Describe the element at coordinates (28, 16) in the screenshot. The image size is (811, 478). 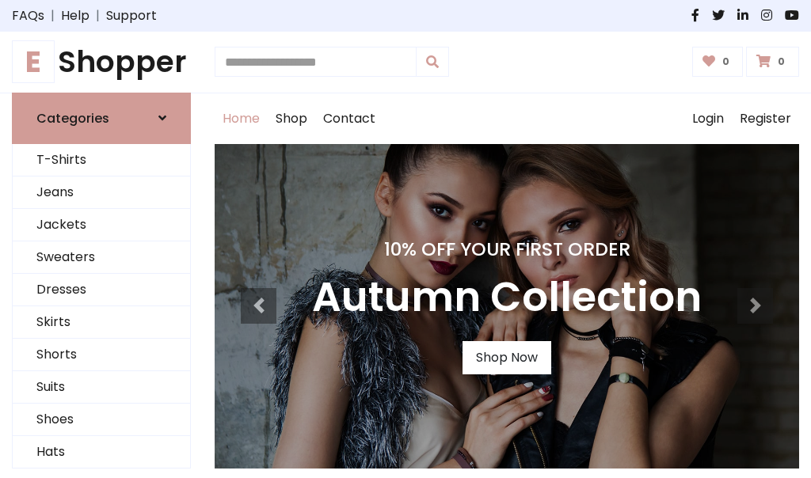
I see `a: FAQs` at that location.